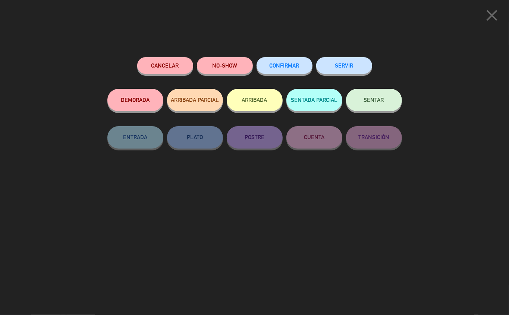 This screenshot has height=315, width=509. What do you see at coordinates (374, 100) in the screenshot?
I see `button: SENTAR` at bounding box center [374, 100].